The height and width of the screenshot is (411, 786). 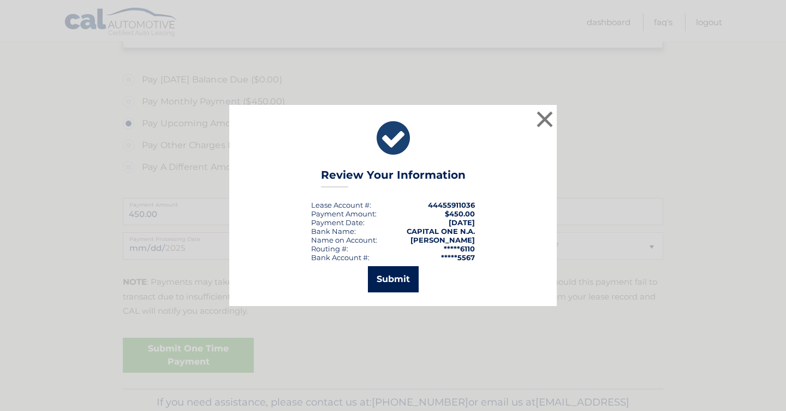 I want to click on div: Lease Account #:, so click(x=341, y=205).